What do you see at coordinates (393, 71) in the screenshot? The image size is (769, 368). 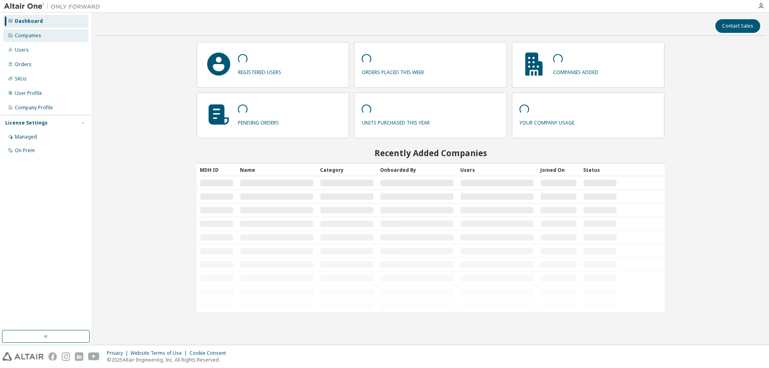 I see `p: orders placed this week` at bounding box center [393, 71].